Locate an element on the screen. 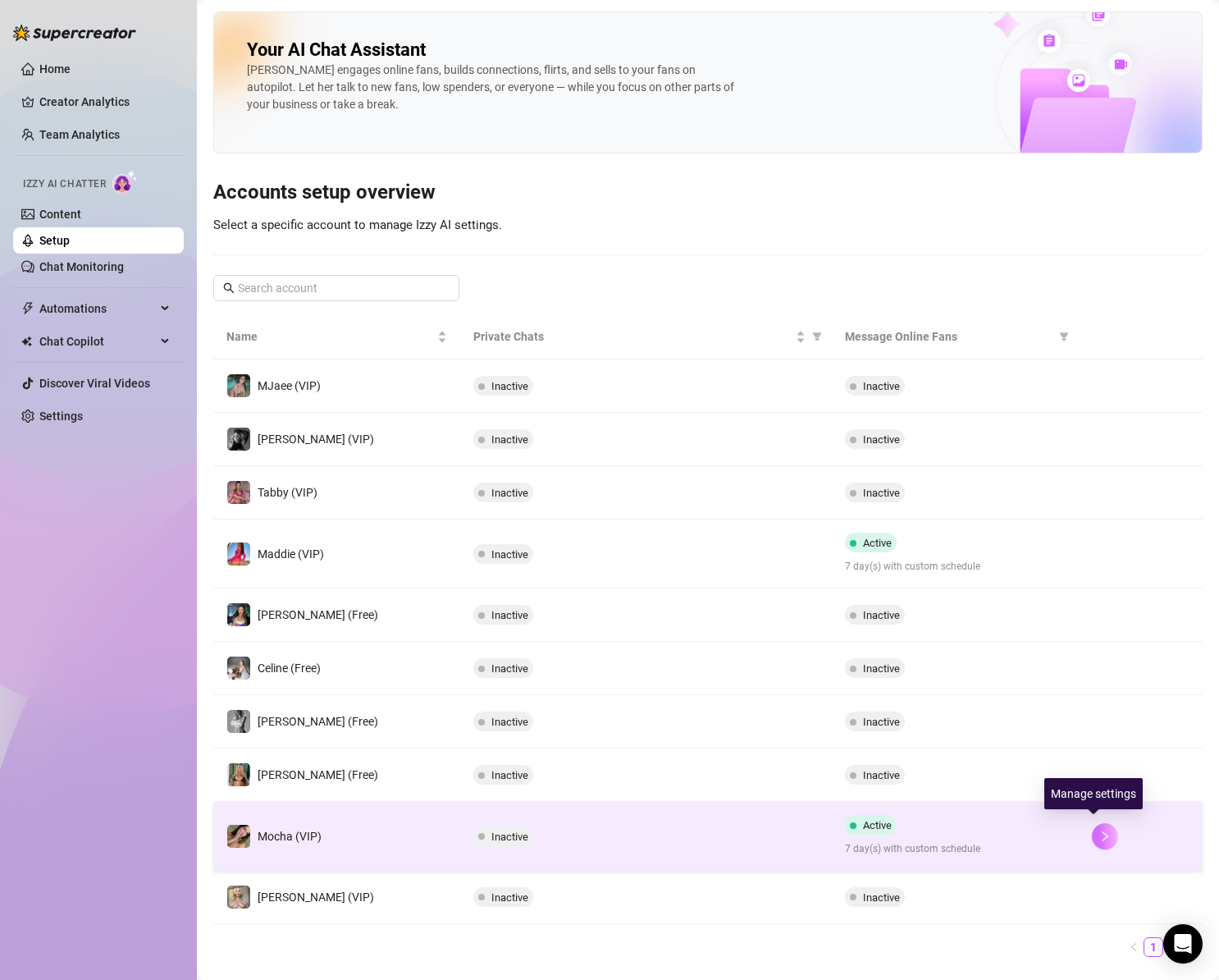 This screenshot has width=1219, height=980. button: left is located at coordinates (1133, 947).